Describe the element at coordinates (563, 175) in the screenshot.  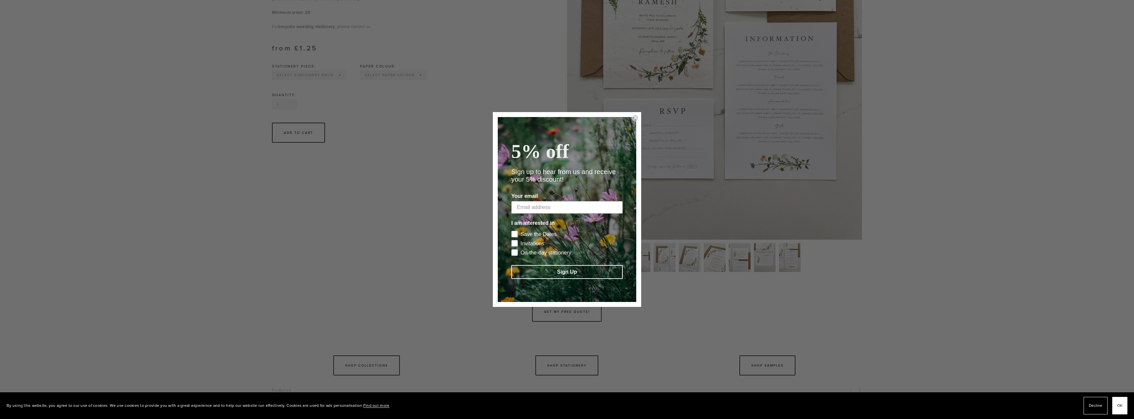
I see `span: Sign up to hear from us and receive your 5% discount!` at that location.